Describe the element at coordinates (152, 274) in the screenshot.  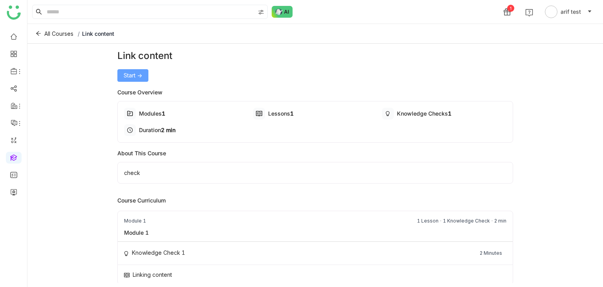
I see `div: Linking content` at that location.